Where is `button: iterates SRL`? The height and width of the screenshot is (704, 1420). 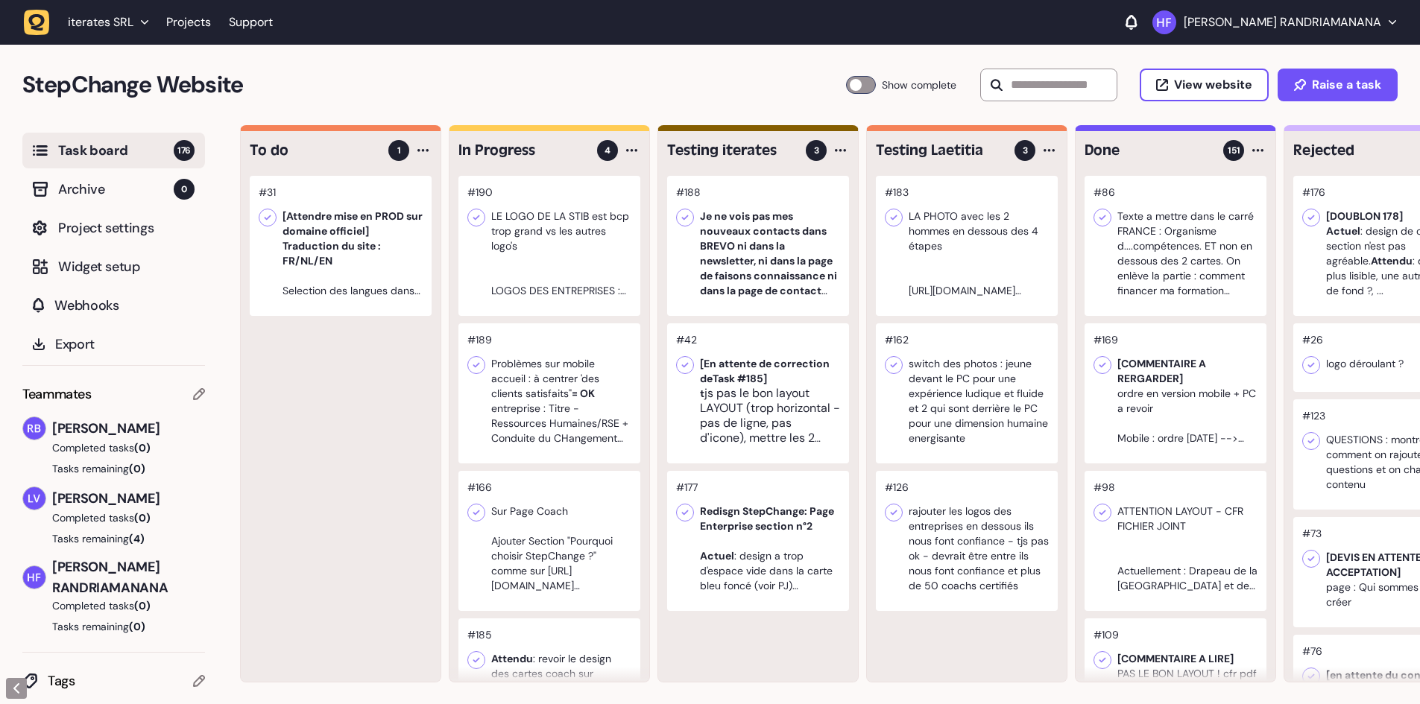 button: iterates SRL is located at coordinates (90, 22).